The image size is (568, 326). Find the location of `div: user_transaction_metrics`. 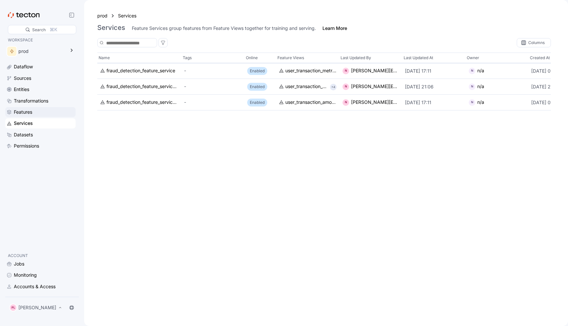

div: user_transaction_metrics is located at coordinates (311, 71).